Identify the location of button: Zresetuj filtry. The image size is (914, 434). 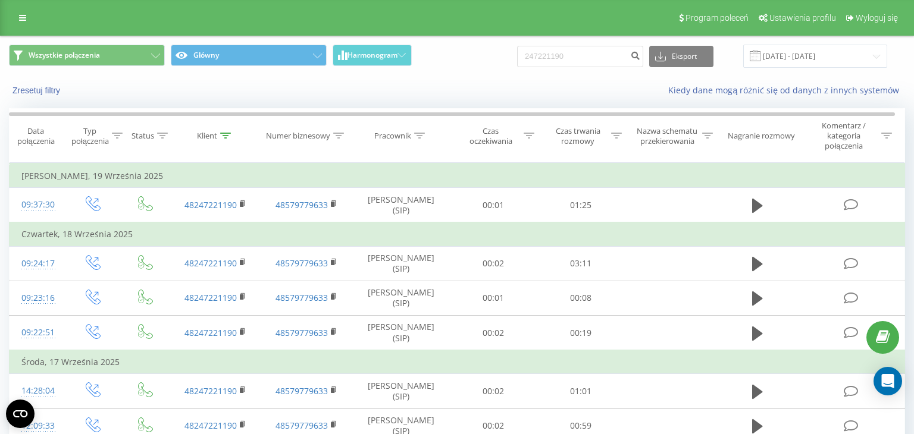
(37, 90).